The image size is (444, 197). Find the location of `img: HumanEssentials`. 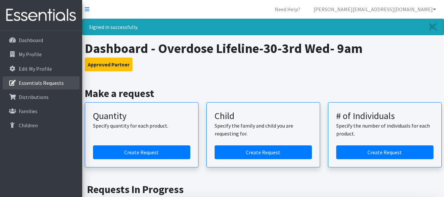

img: HumanEssentials is located at coordinates (41, 15).